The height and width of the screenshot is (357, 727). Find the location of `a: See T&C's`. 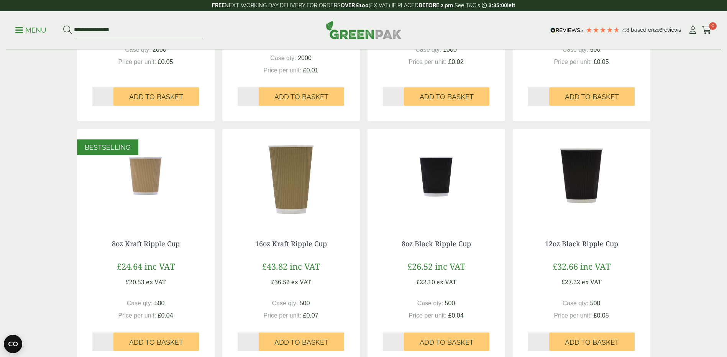

a: See T&C's is located at coordinates (467, 5).